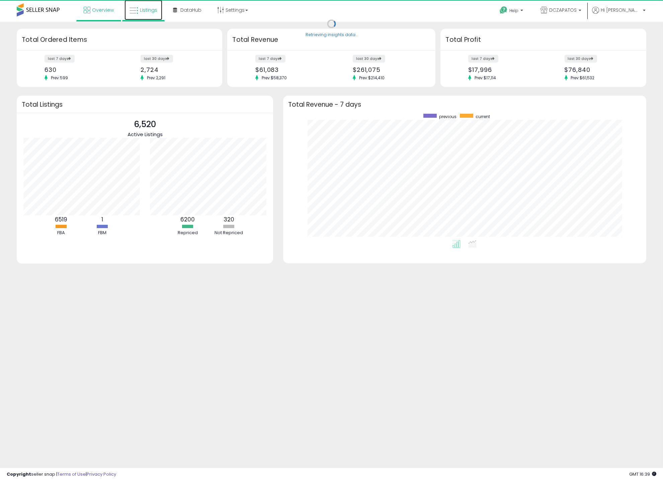 The height and width of the screenshot is (481, 663). I want to click on span: Prev: 599, so click(59, 78).